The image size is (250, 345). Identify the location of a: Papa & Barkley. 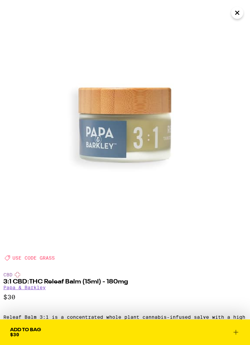
(25, 287).